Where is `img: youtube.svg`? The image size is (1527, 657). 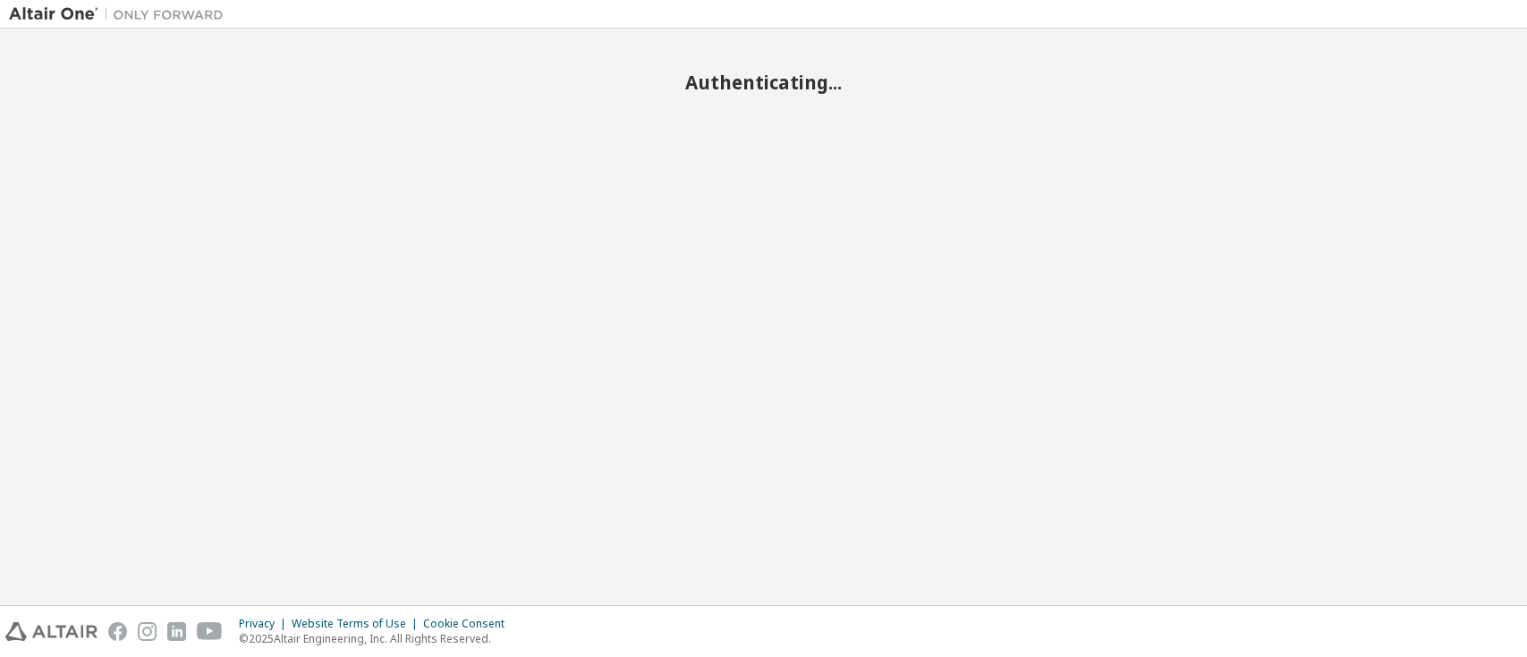
img: youtube.svg is located at coordinates (209, 631).